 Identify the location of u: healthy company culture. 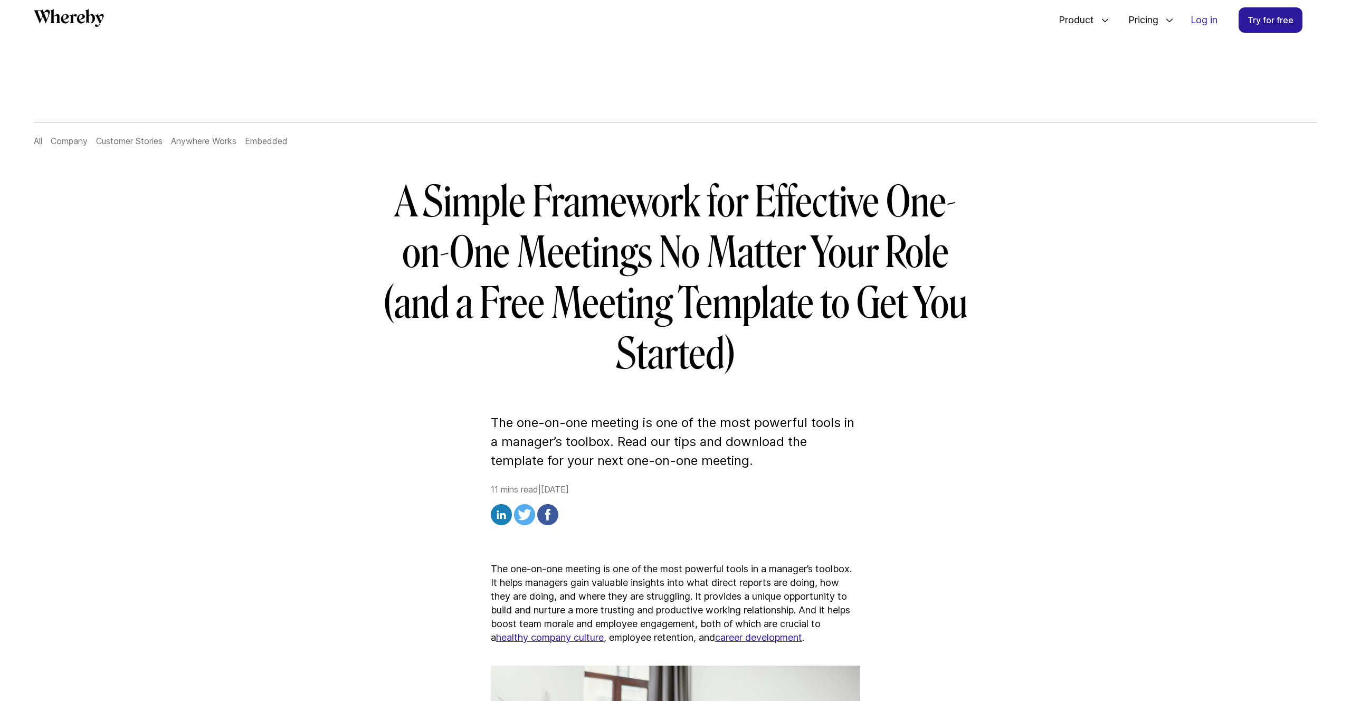
(550, 637).